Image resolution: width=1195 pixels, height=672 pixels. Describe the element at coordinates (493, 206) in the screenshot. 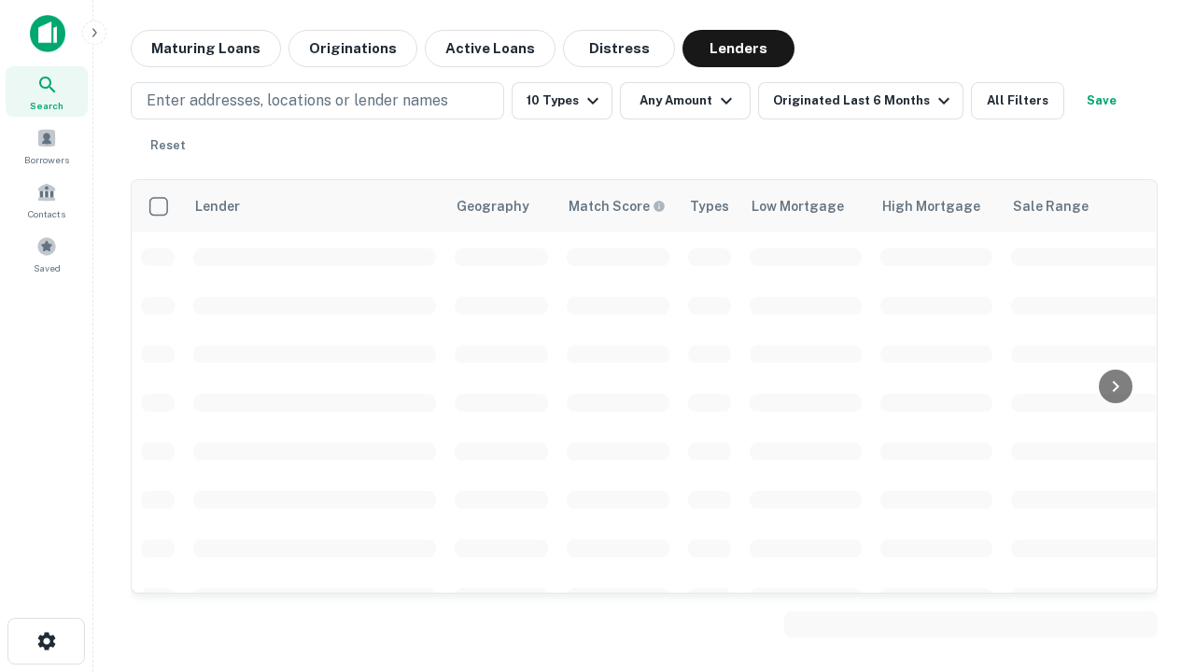

I see `div: Geography` at that location.